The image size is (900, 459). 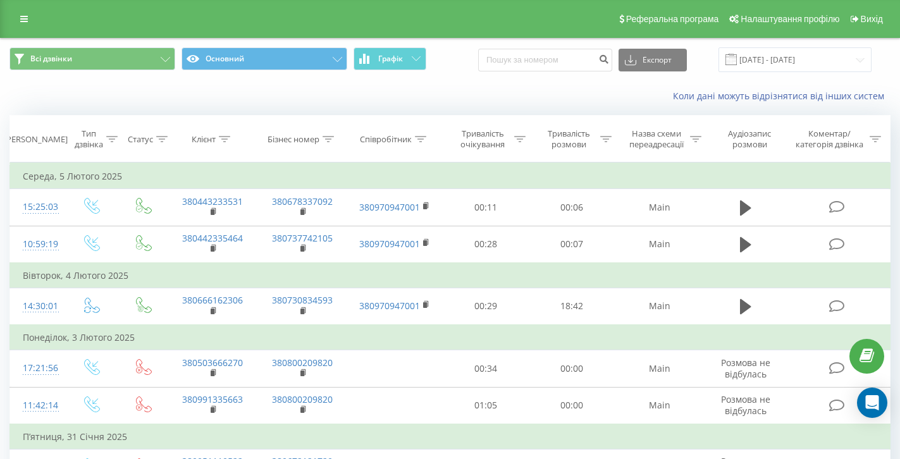 I want to click on button: Всі дзвінки, so click(x=92, y=59).